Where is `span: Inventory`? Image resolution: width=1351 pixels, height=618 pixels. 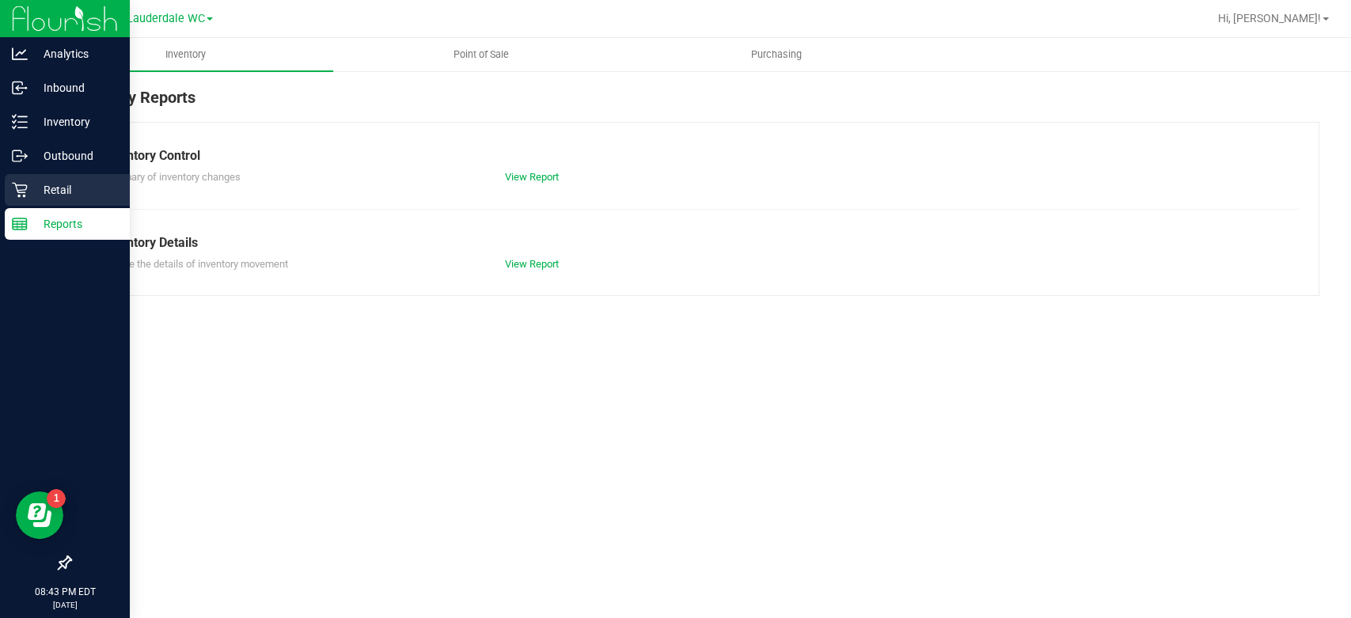 span: Inventory is located at coordinates (185, 55).